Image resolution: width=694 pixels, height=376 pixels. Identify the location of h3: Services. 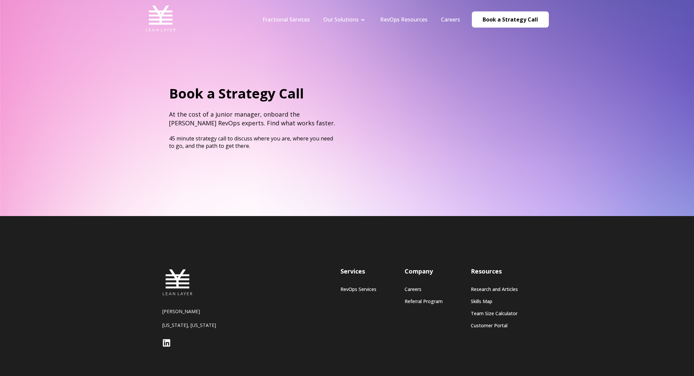
(358, 271).